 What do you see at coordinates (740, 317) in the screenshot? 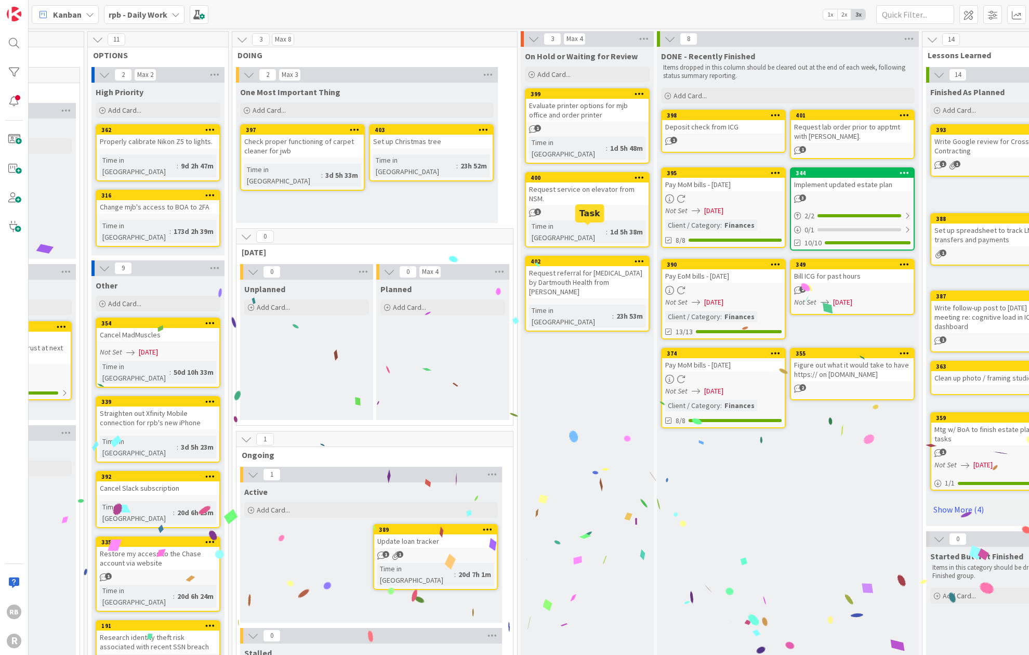
I see `div: Finances` at bounding box center [740, 317].